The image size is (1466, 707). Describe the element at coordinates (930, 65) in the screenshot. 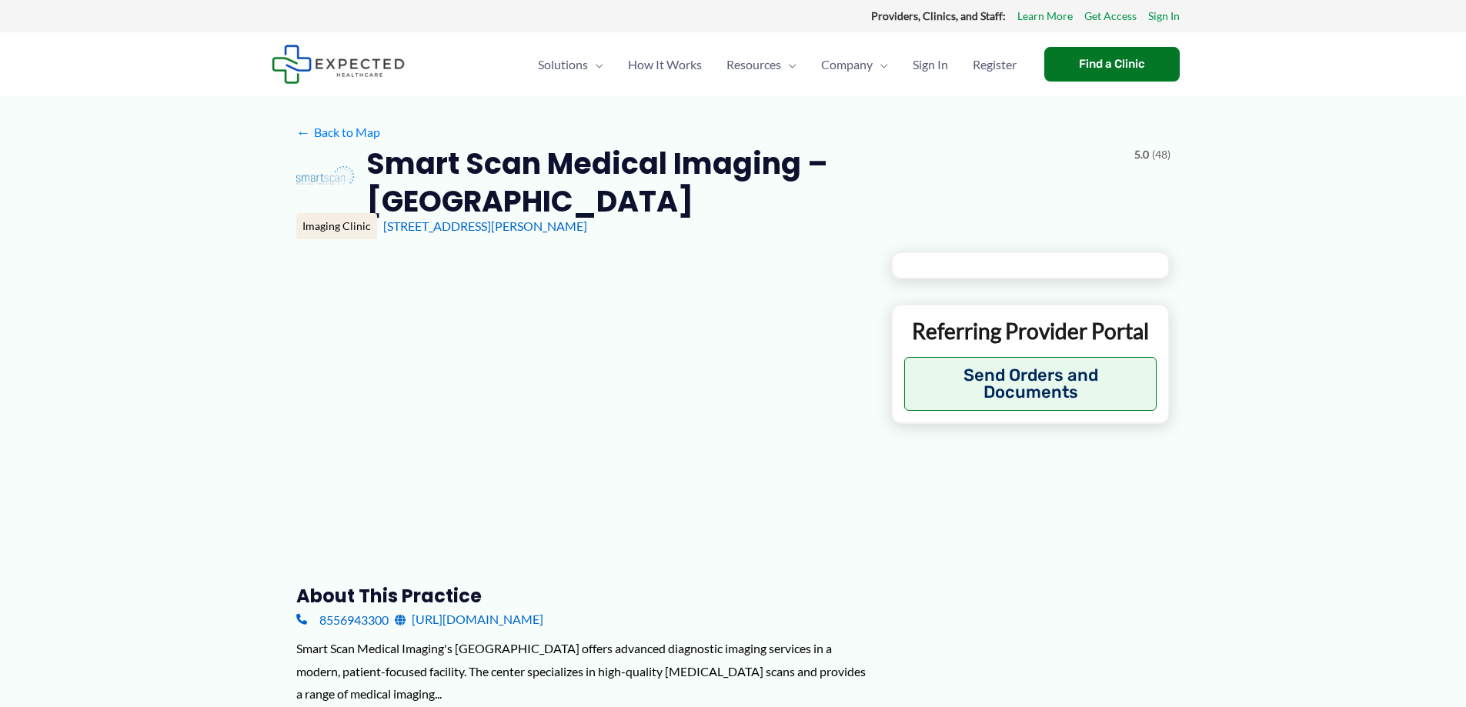

I see `span: Sign In` at that location.